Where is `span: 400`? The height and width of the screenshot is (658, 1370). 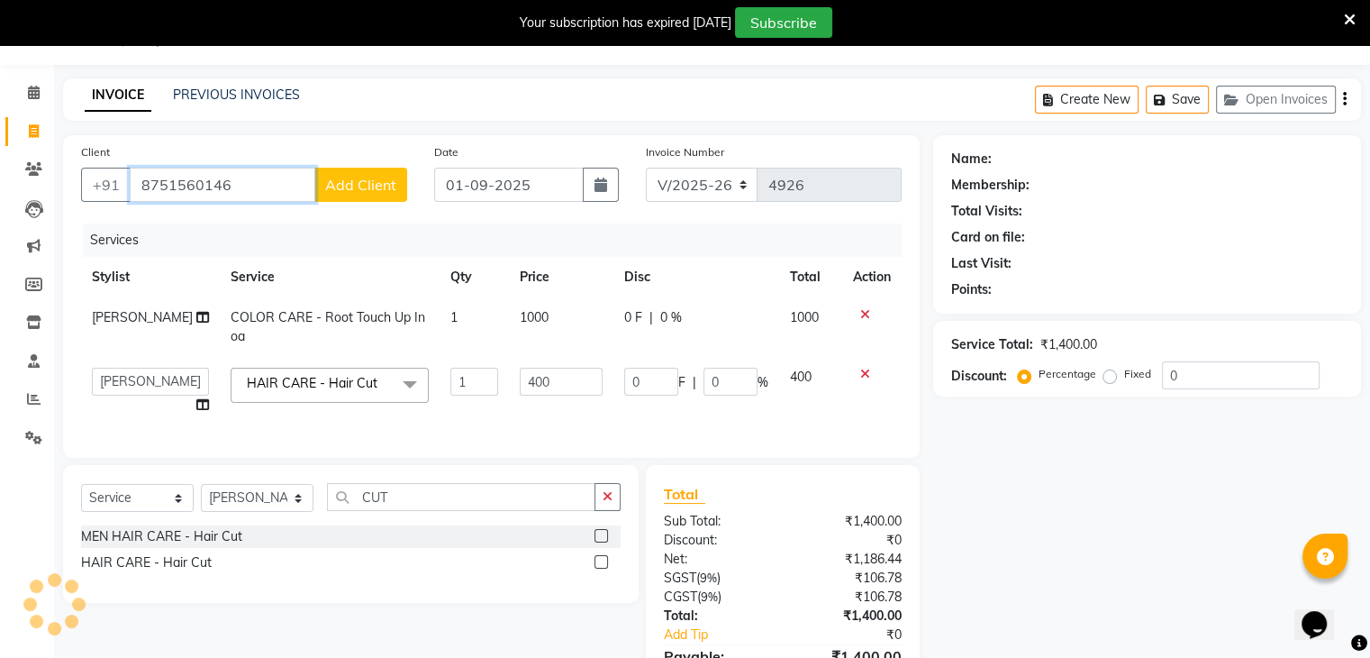 span: 400 is located at coordinates (801, 377).